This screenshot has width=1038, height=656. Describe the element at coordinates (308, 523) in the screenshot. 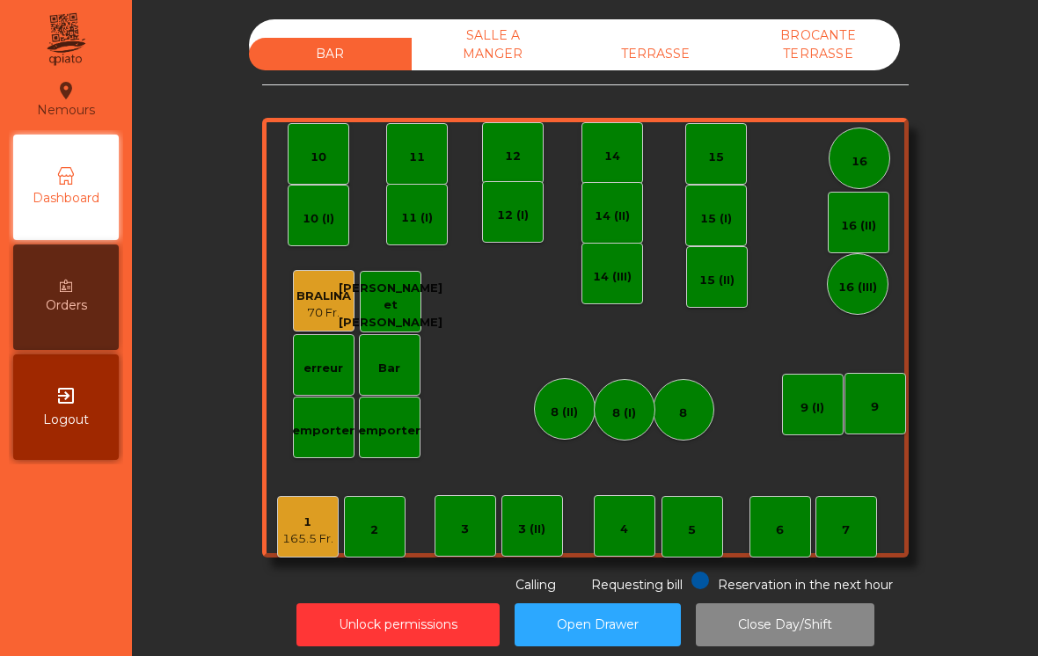

I see `div: 1` at that location.